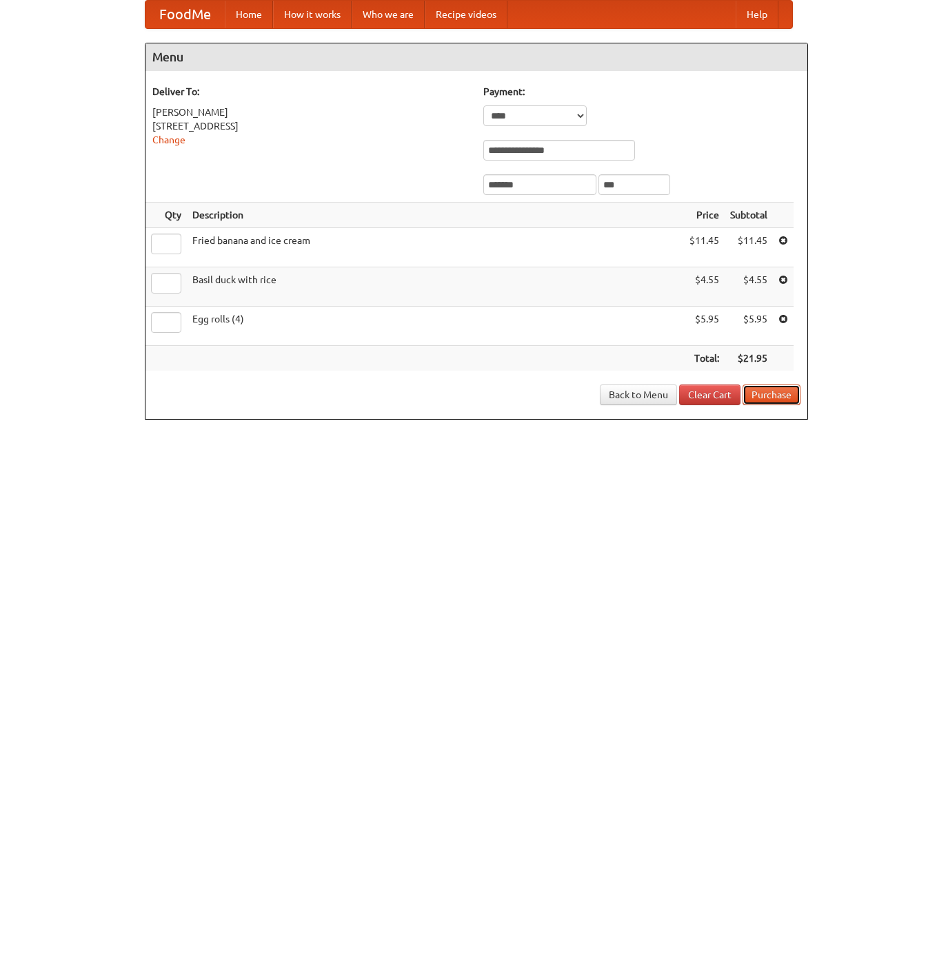 The height and width of the screenshot is (975, 937). I want to click on td: Basil duck with rice, so click(435, 287).